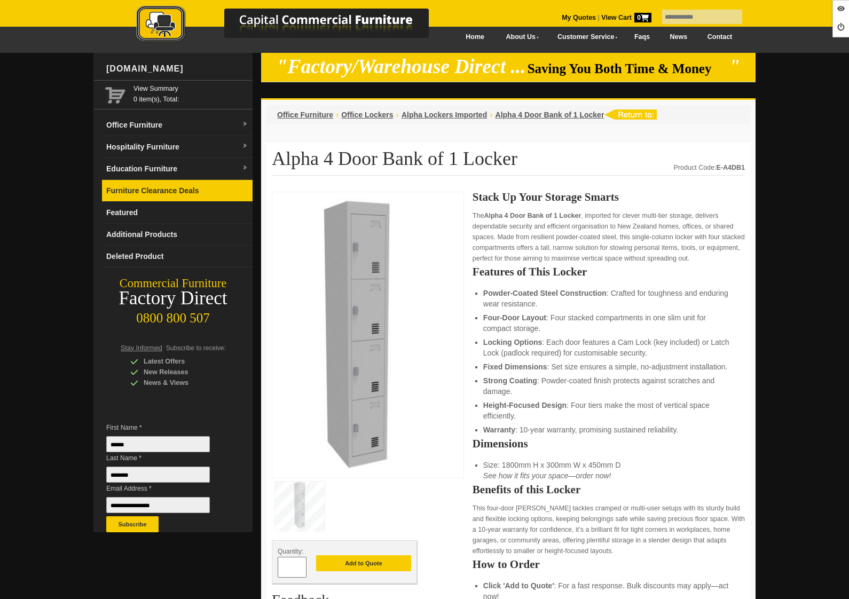 The width and height of the screenshot is (849, 599). What do you see at coordinates (609, 564) in the screenshot?
I see `h2: How to Order` at bounding box center [609, 564].